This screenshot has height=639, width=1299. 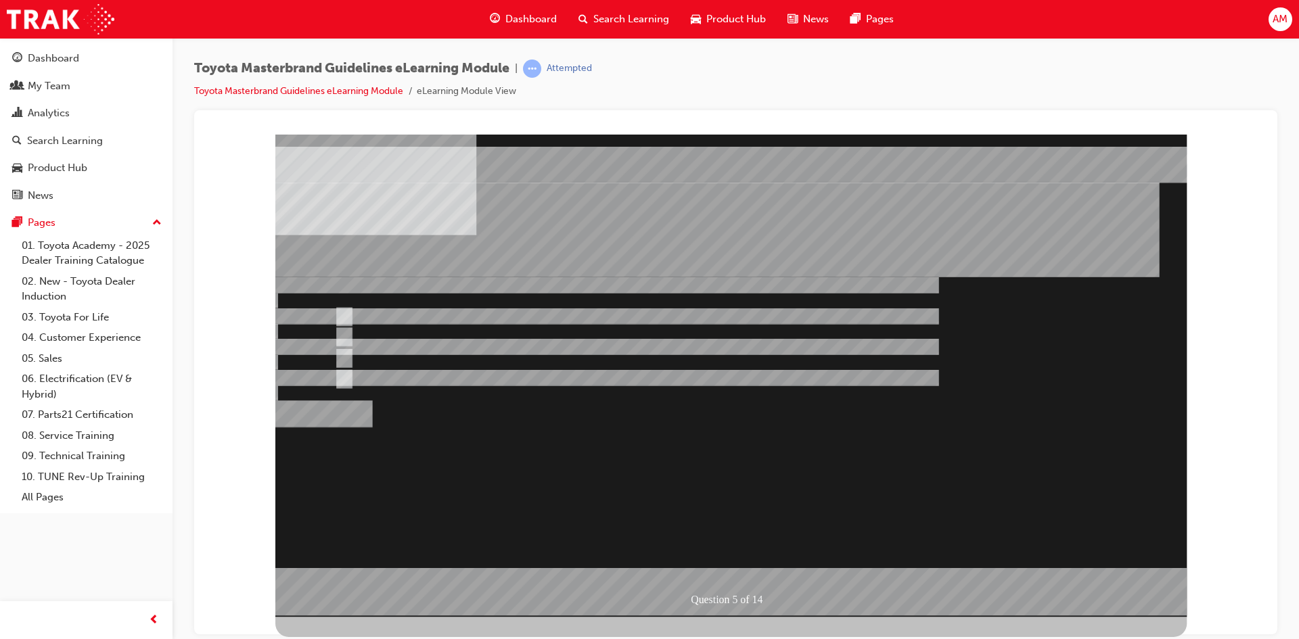 I want to click on a: Analytics, so click(x=86, y=113).